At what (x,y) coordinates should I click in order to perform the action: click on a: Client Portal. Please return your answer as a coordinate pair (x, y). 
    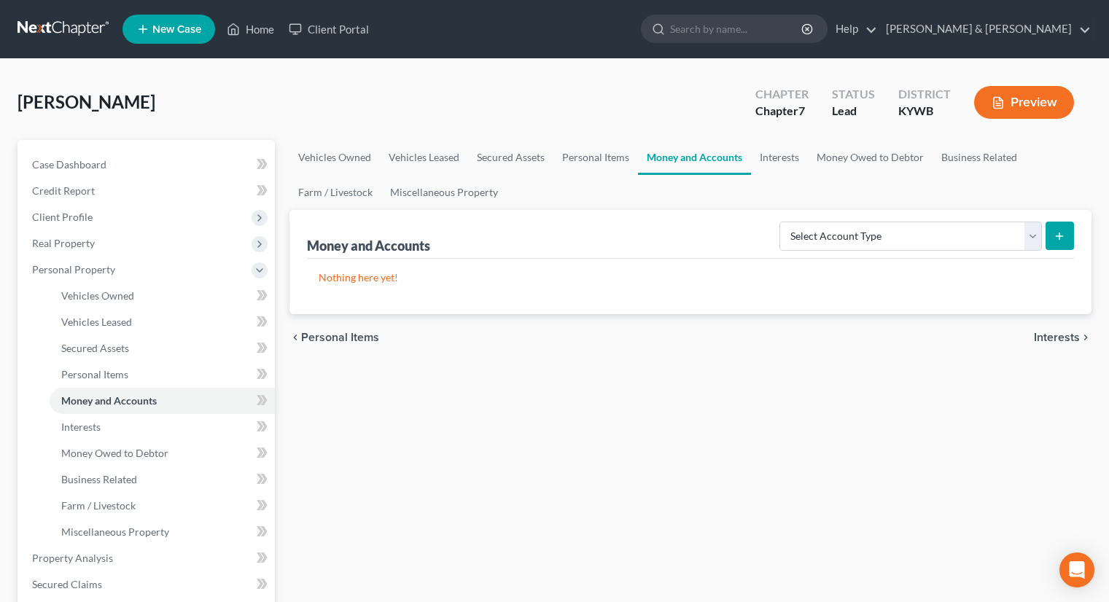
    Looking at the image, I should click on (329, 29).